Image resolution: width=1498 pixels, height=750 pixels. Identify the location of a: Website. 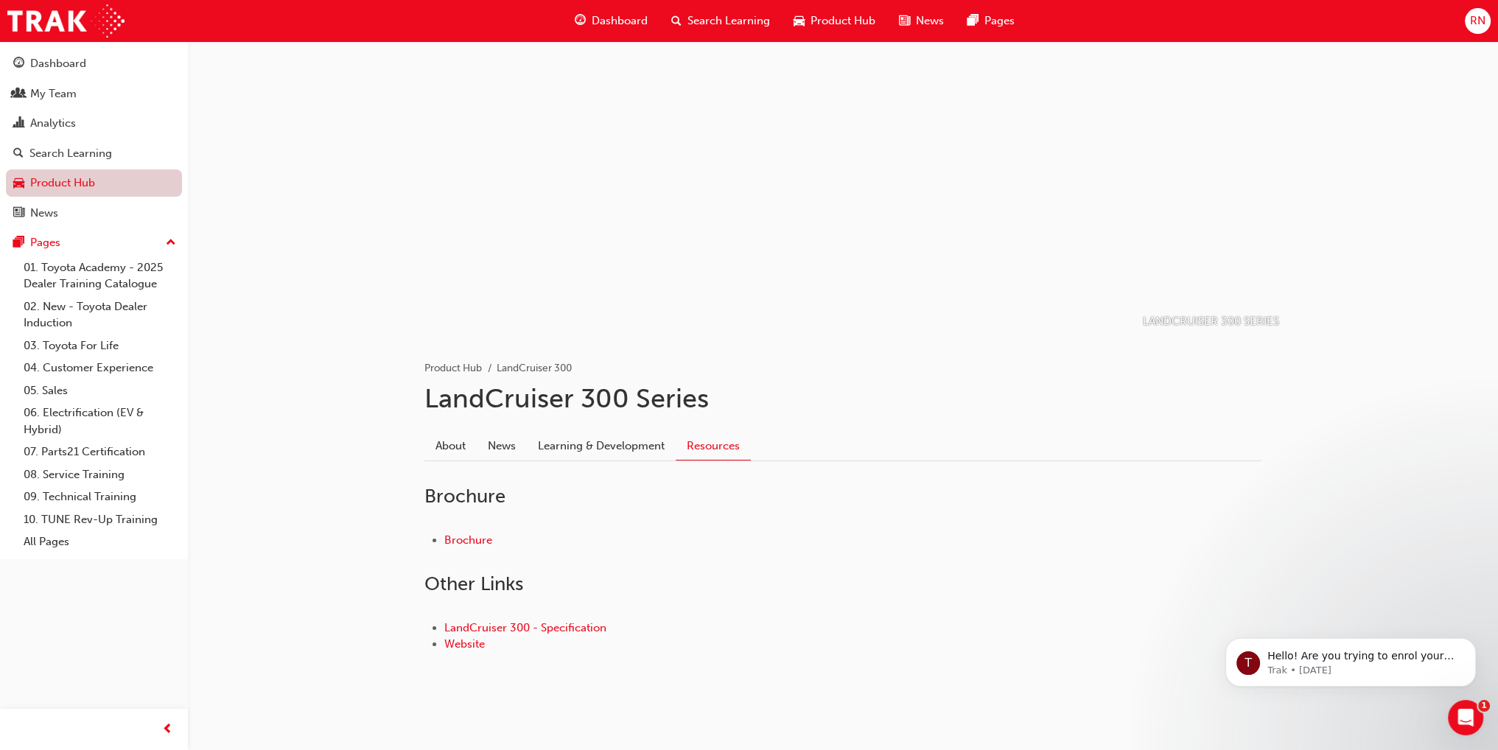
(464, 644).